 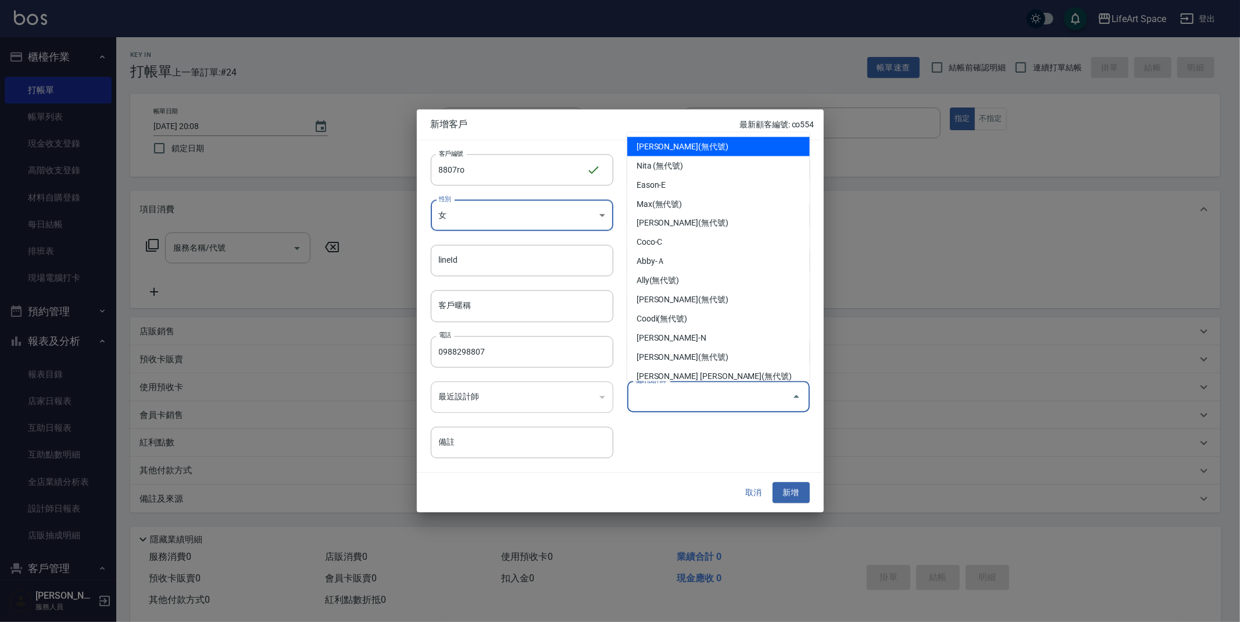 I want to click on li: Eason-E, so click(x=719, y=185).